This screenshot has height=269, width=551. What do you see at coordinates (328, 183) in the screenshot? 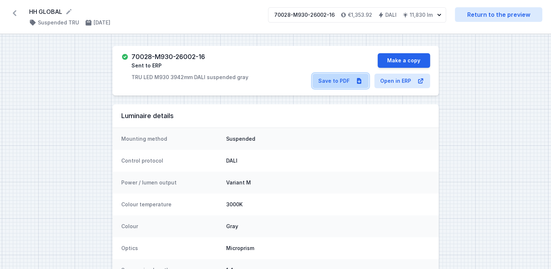
I see `dd: Variant M` at bounding box center [328, 183].